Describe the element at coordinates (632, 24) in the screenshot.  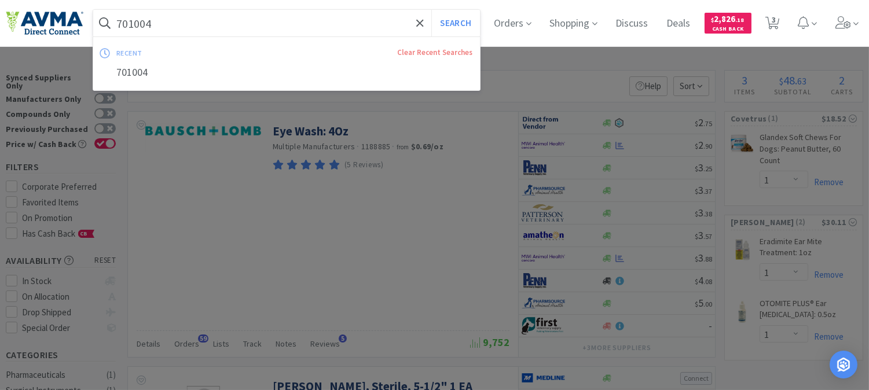
I see `a: Discuss` at that location.